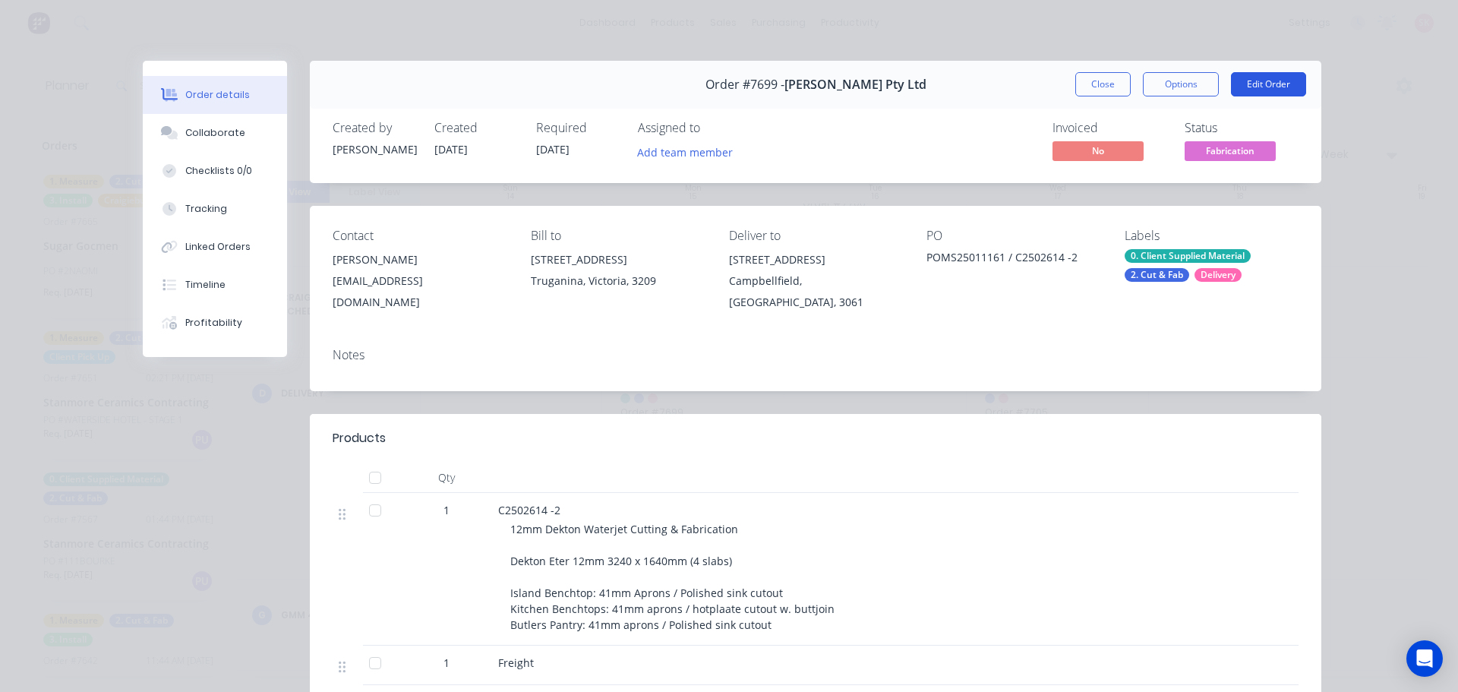 The height and width of the screenshot is (692, 1458). What do you see at coordinates (215, 323) in the screenshot?
I see `button: Profitability` at bounding box center [215, 323].